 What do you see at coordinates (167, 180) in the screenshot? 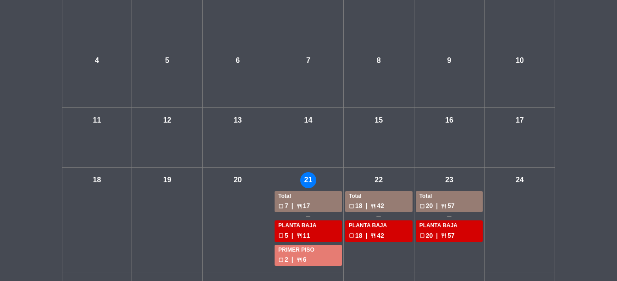
I see `div: 19` at bounding box center [167, 180].